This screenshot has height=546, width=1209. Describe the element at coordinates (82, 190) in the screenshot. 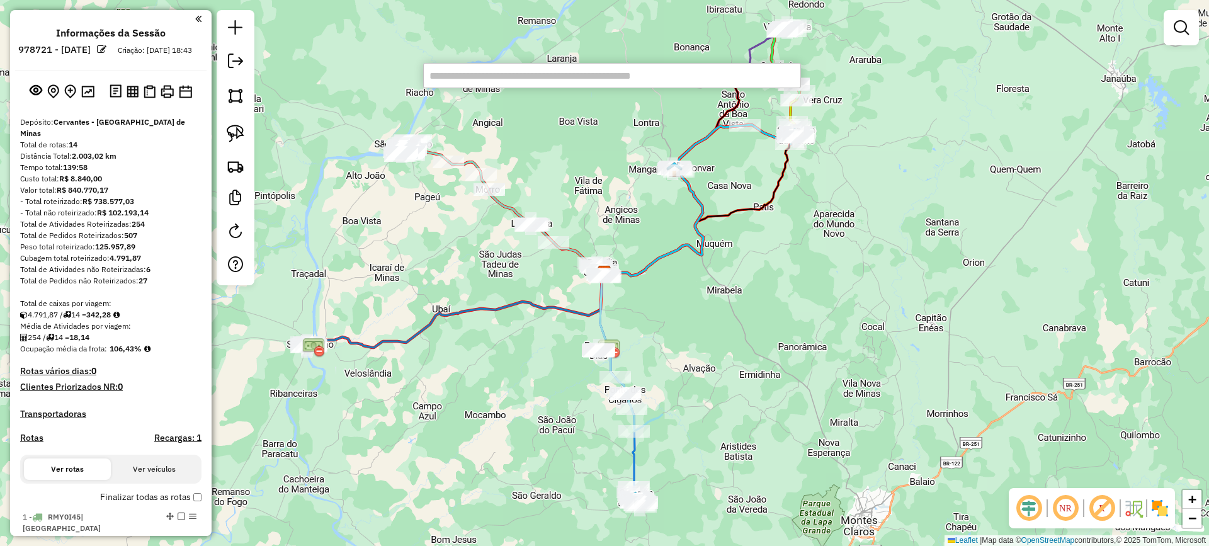

I see `strong: R$ 840.770,17` at that location.